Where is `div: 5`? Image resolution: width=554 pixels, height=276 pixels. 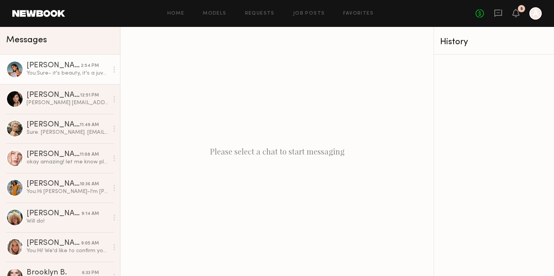 div: 5 is located at coordinates (522, 9).